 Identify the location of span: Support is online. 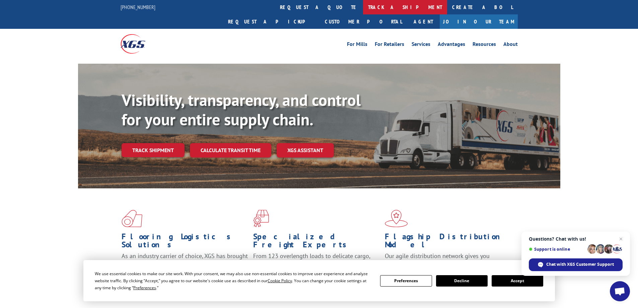
(557, 249).